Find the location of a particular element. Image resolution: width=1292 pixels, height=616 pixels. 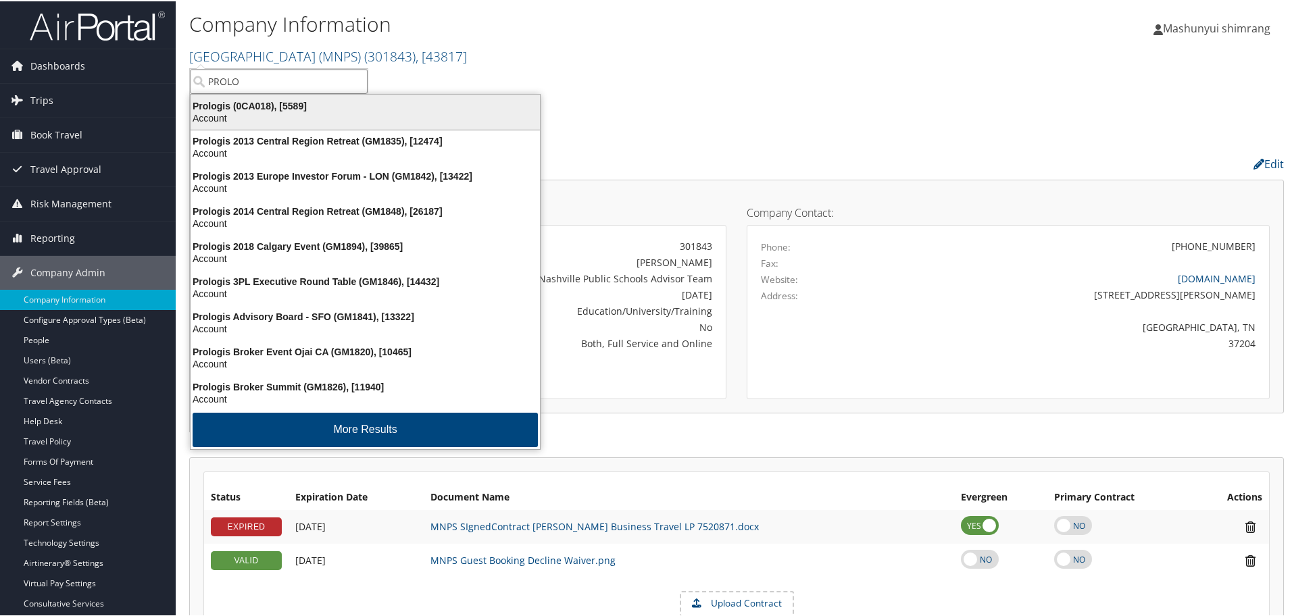

div: Prologis 2014 Central Region Retreat (GM1848), [26187] is located at coordinates (365, 210).